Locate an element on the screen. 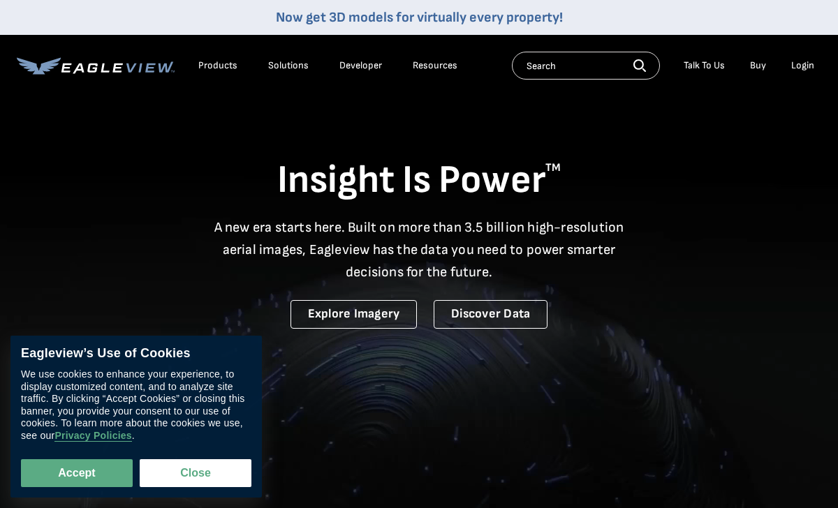  div: Resources is located at coordinates (435, 66).